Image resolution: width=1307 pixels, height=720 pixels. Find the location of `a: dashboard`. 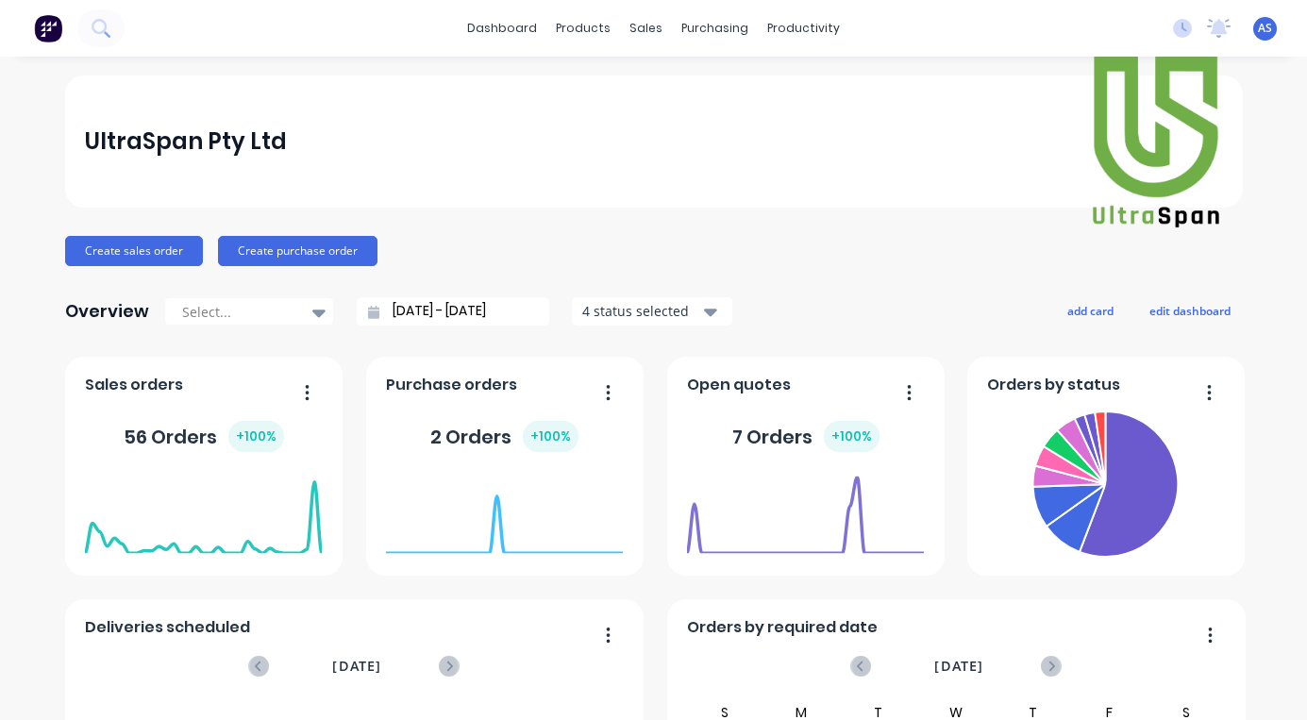

a: dashboard is located at coordinates (502, 28).